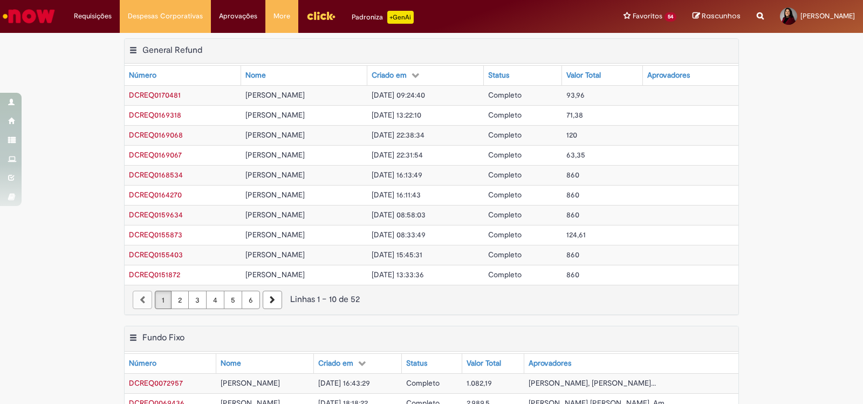 The height and width of the screenshot is (404, 863). What do you see at coordinates (432, 299) in the screenshot?
I see `div: Linhas 1 − 10 de 52` at bounding box center [432, 299].